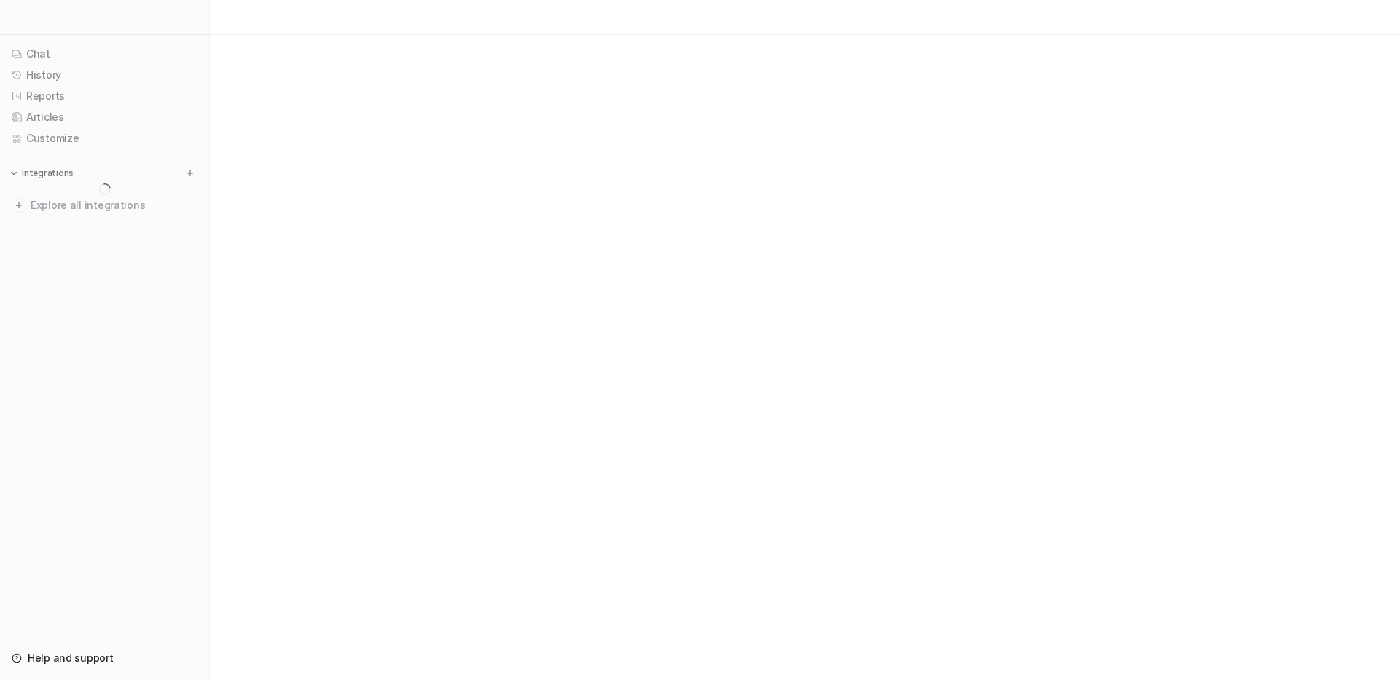  What do you see at coordinates (104, 205) in the screenshot?
I see `a: Explore all integrations` at bounding box center [104, 205].